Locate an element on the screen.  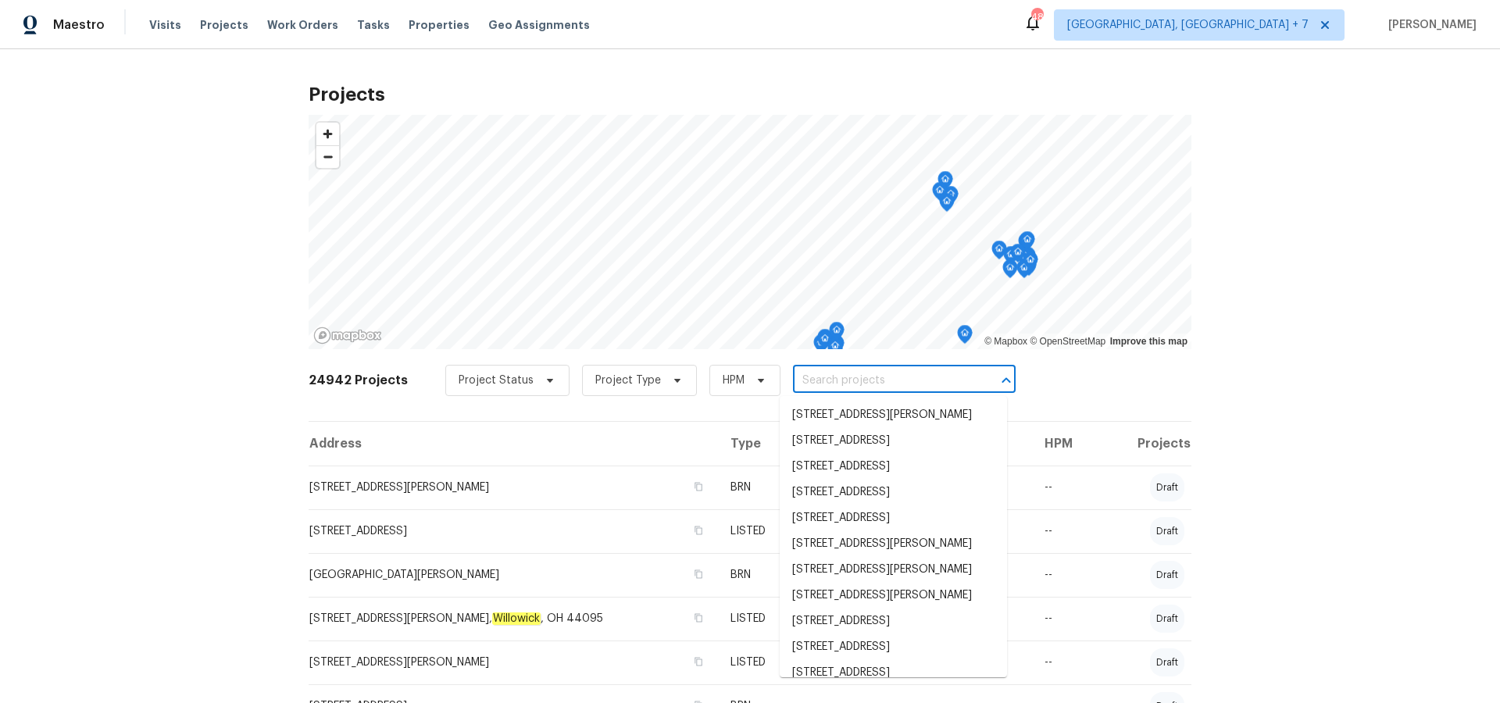
input: Search projects is located at coordinates (882, 380).